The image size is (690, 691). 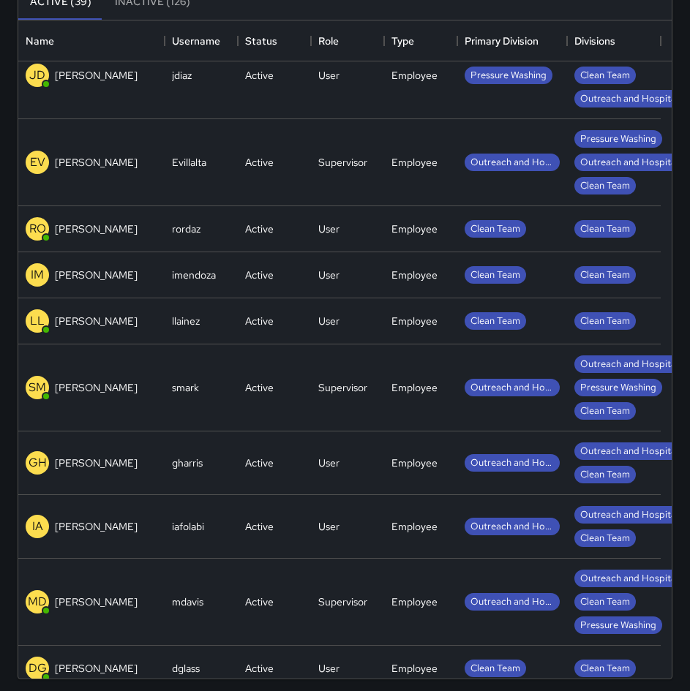 I want to click on div: smark, so click(x=185, y=388).